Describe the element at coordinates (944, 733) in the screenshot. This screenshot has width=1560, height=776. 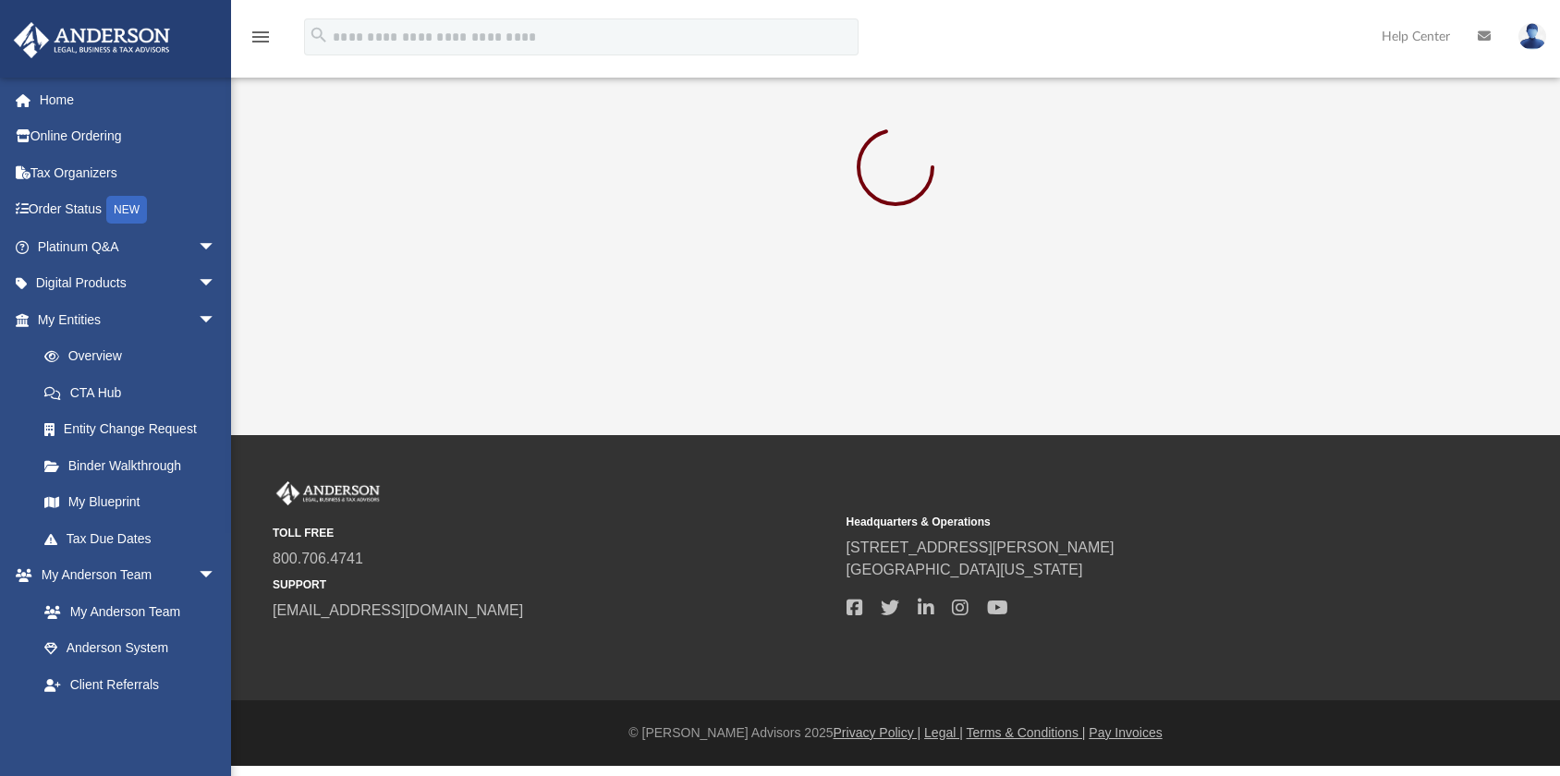
I see `a: Legal |` at that location.